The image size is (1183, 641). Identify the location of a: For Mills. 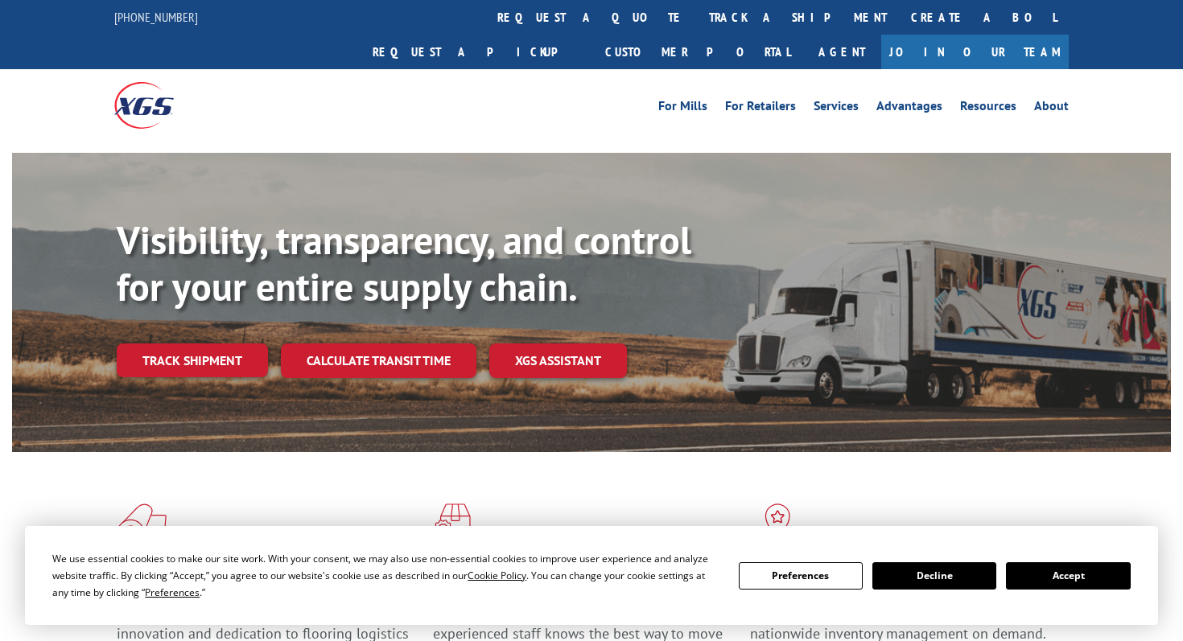
(682, 109).